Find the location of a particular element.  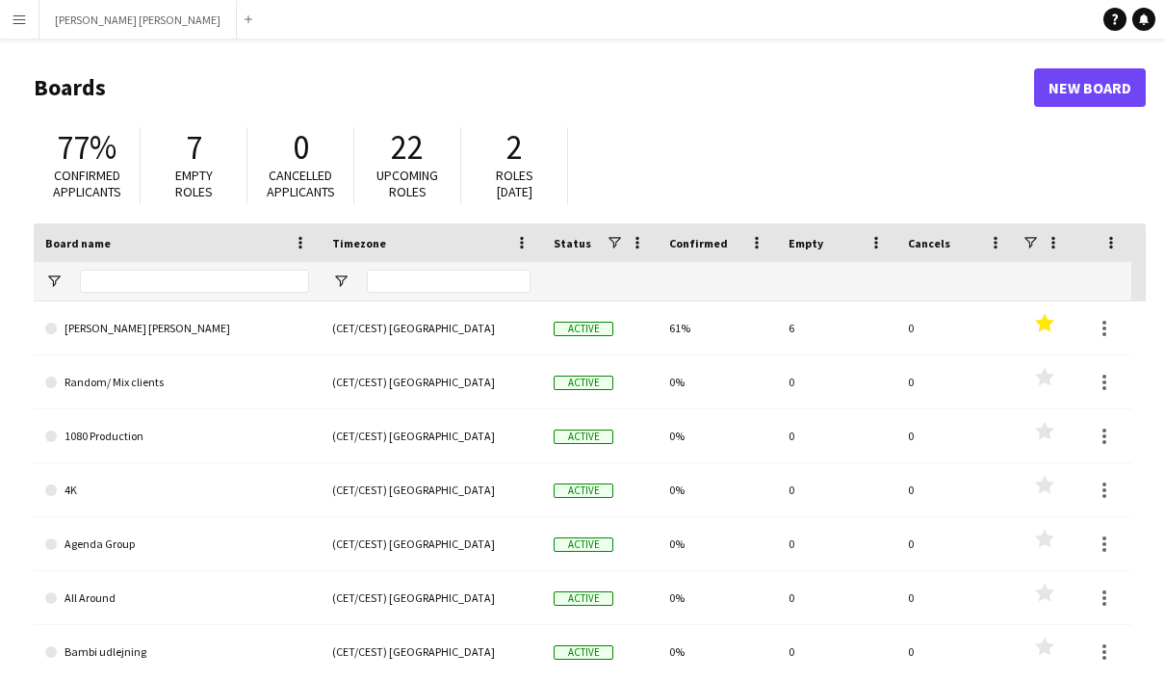

span: Upcoming roles is located at coordinates (407, 183).